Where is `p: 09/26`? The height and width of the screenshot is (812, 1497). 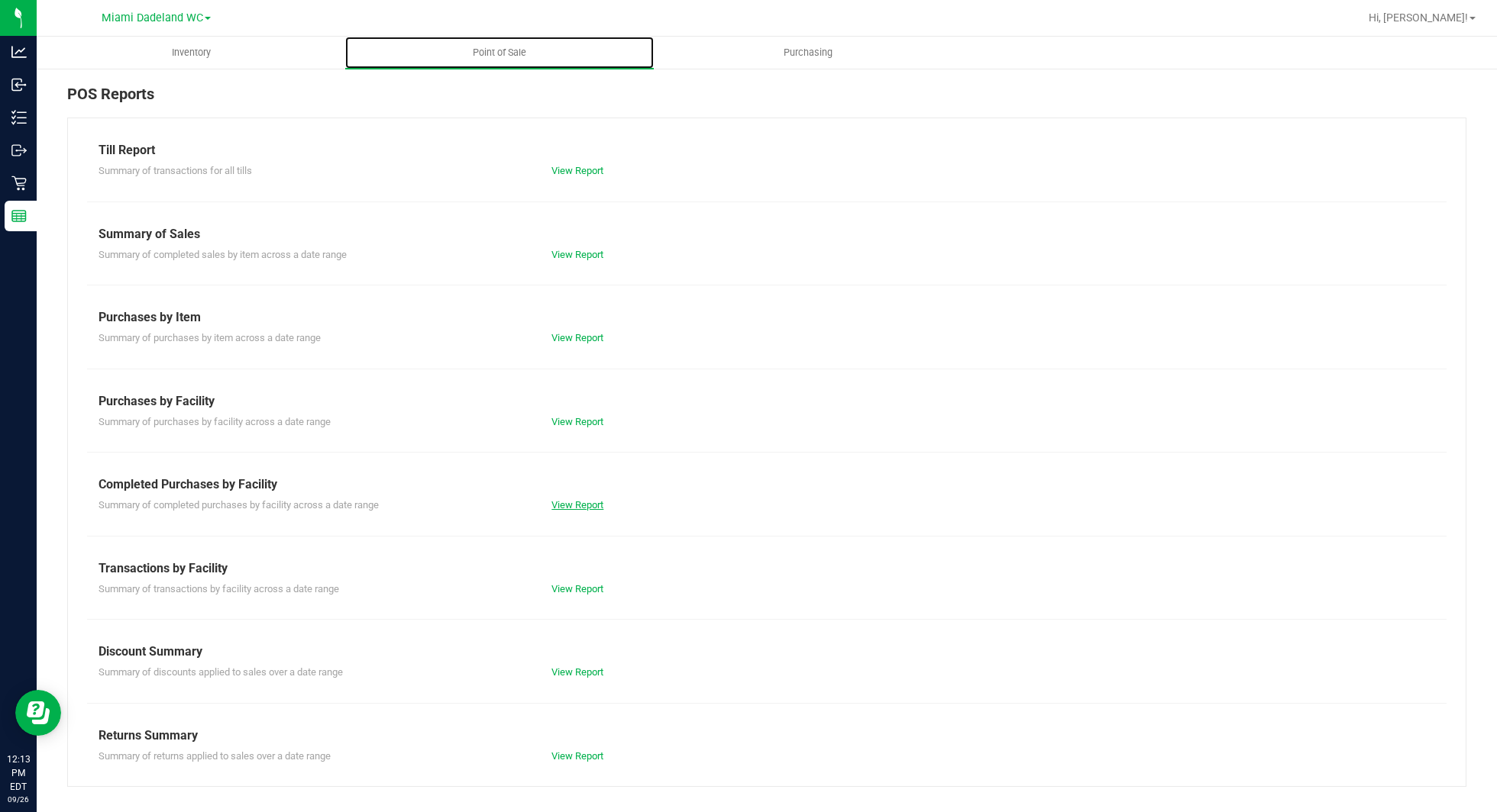 p: 09/26 is located at coordinates (18, 799).